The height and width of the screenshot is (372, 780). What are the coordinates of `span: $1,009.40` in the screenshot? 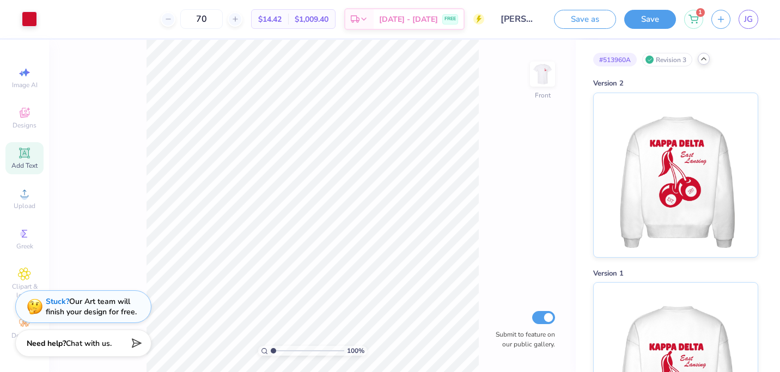 It's located at (311, 19).